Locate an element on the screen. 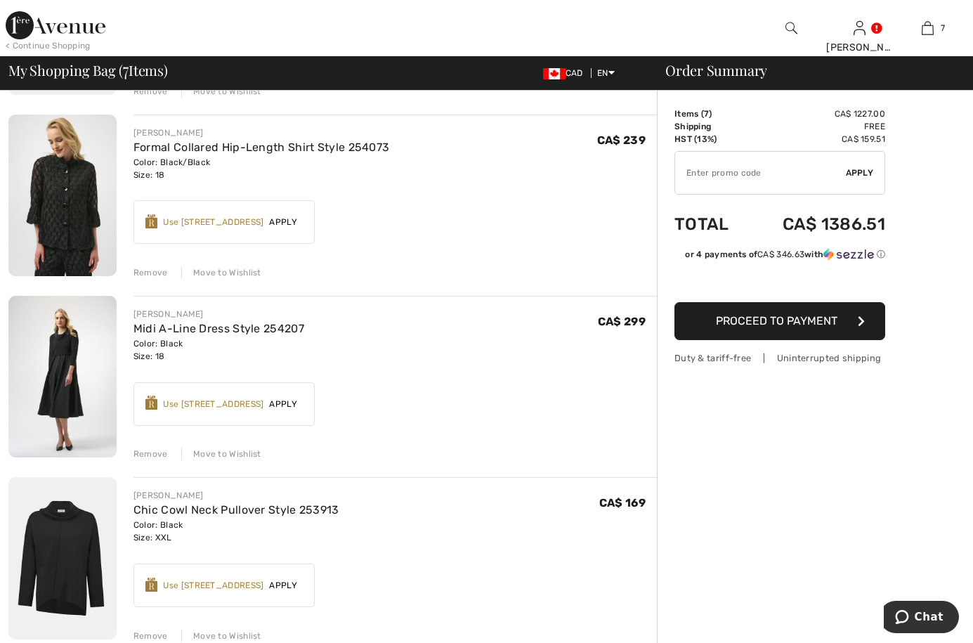 This screenshot has width=973, height=643. td: Total is located at coordinates (711, 224).